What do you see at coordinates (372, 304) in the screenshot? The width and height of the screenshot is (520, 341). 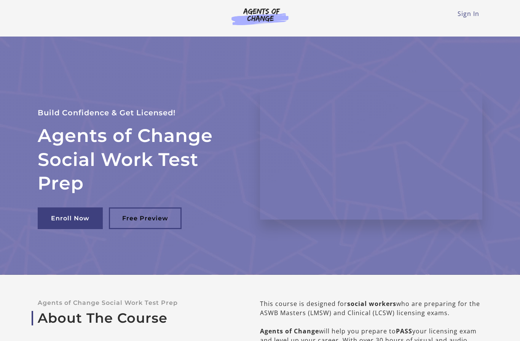 I see `b: social workers` at bounding box center [372, 304].